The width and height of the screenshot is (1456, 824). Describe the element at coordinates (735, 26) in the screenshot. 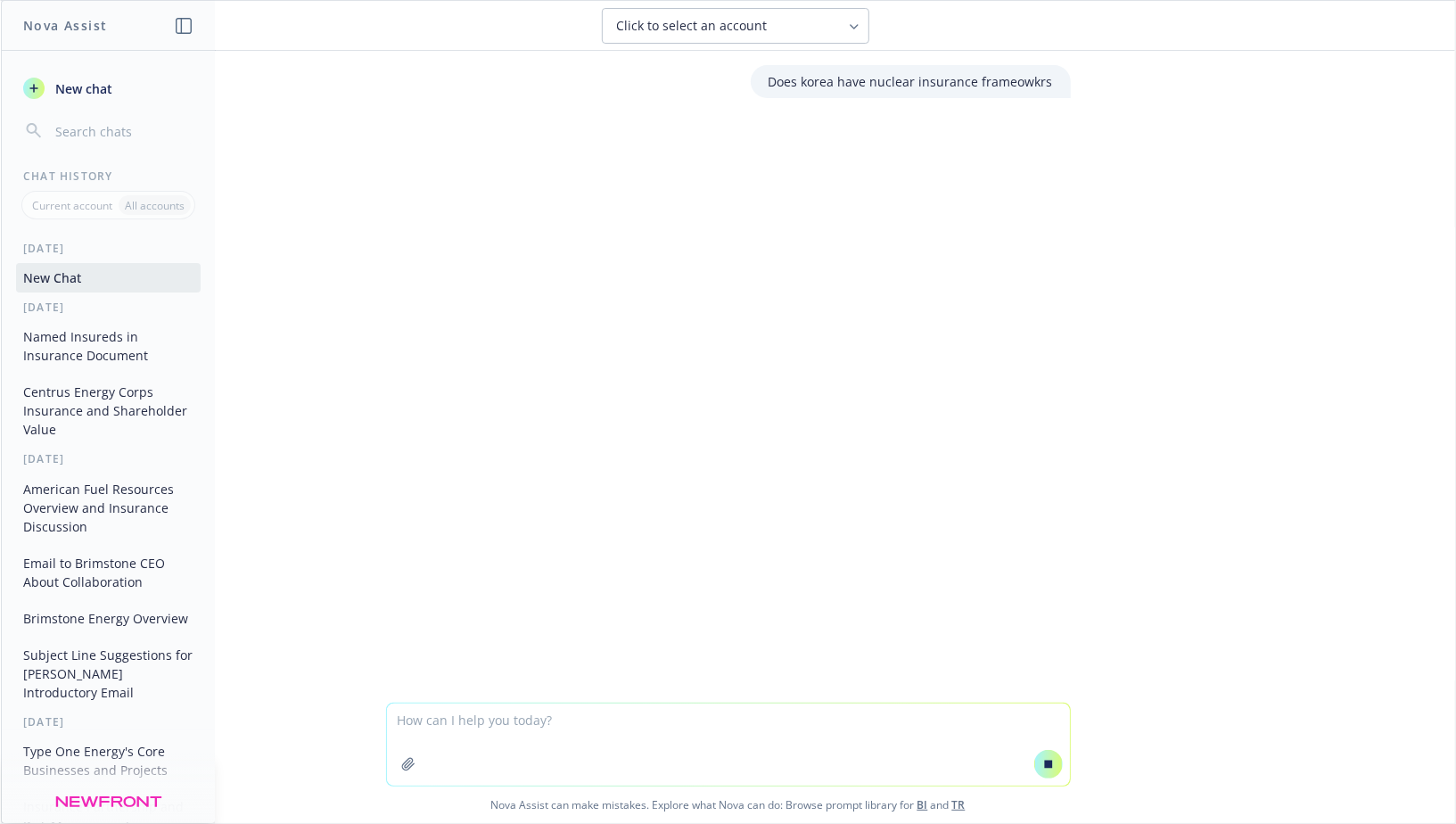

I see `button: Click to select an account` at that location.